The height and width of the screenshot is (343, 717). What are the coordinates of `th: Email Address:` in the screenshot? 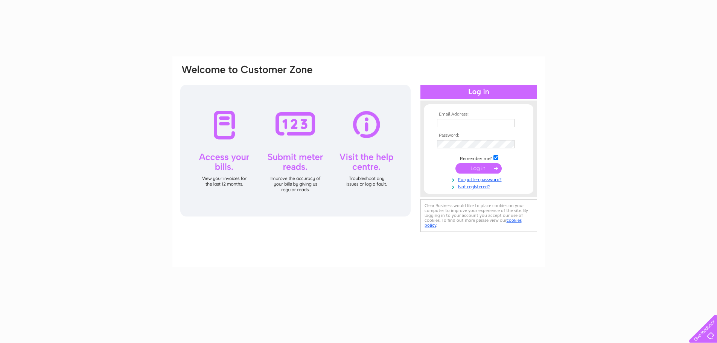 It's located at (479, 114).